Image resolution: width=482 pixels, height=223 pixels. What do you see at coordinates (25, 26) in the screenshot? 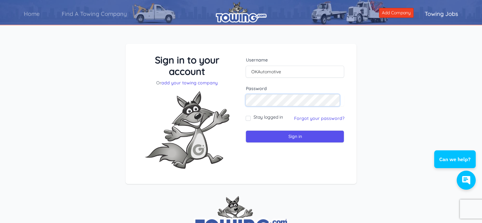
I see `div: Can we help?` at bounding box center [25, 26].